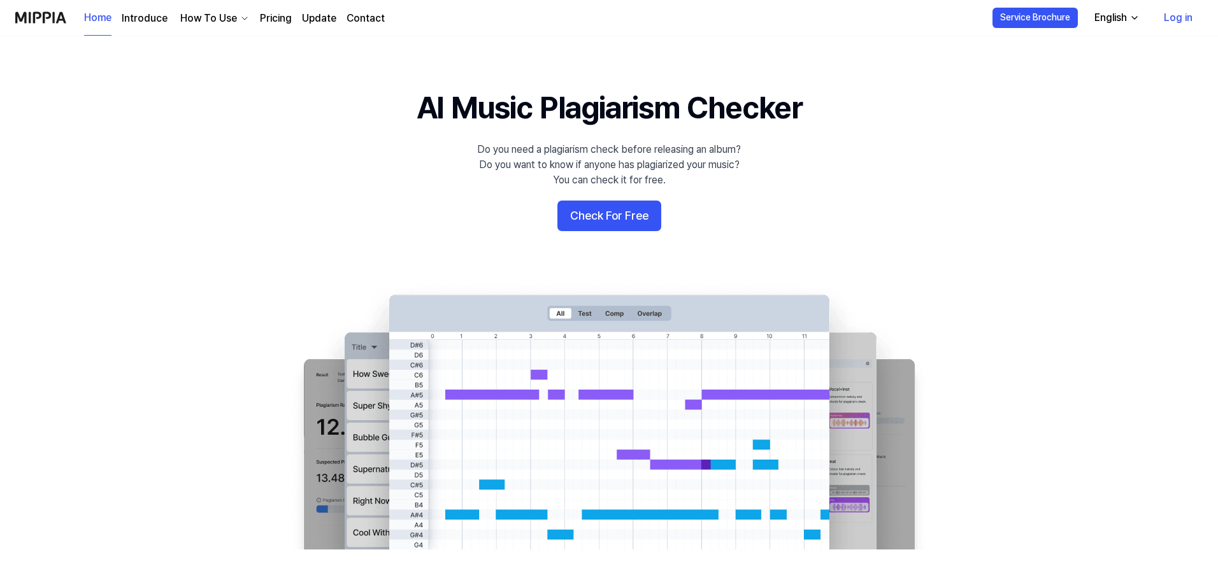  What do you see at coordinates (366, 18) in the screenshot?
I see `a: Contact` at bounding box center [366, 18].